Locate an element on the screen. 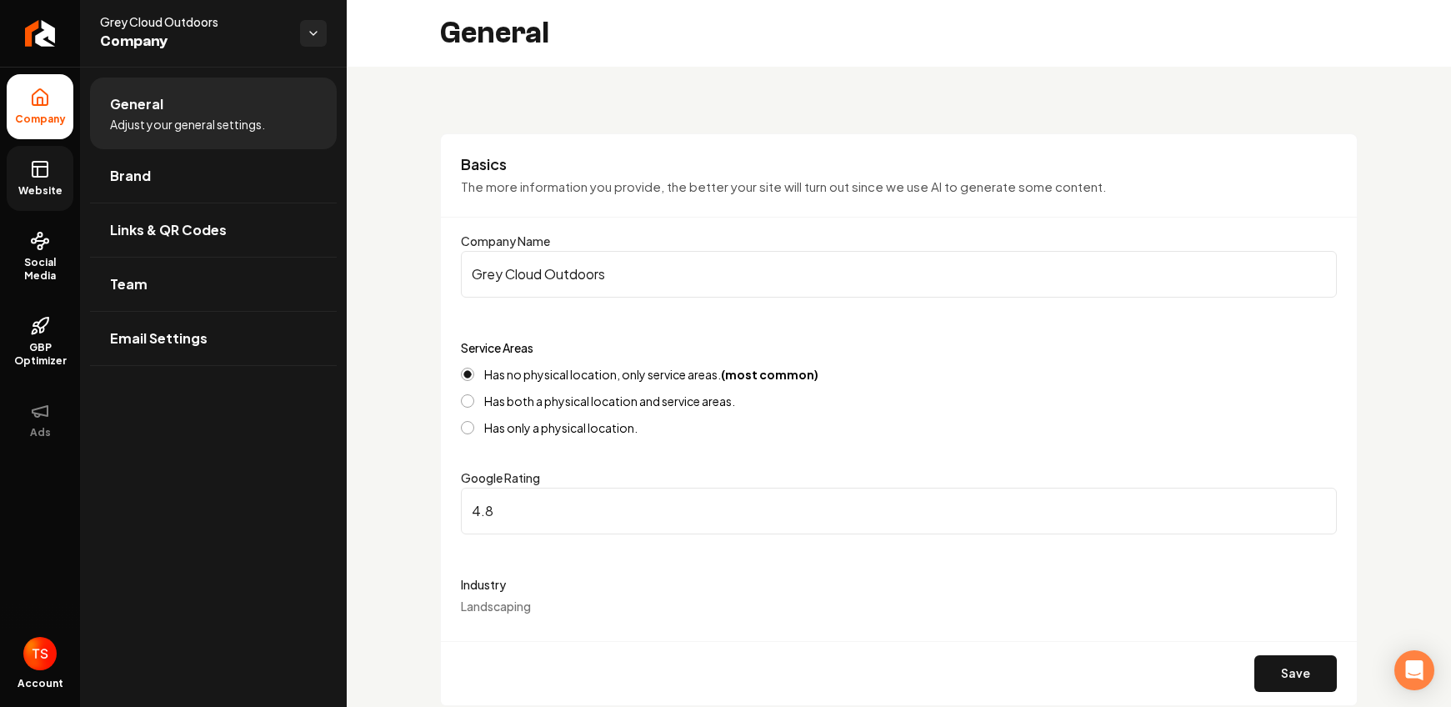 The height and width of the screenshot is (707, 1451). label: Has no physical location, only service areas. is located at coordinates (651, 374).